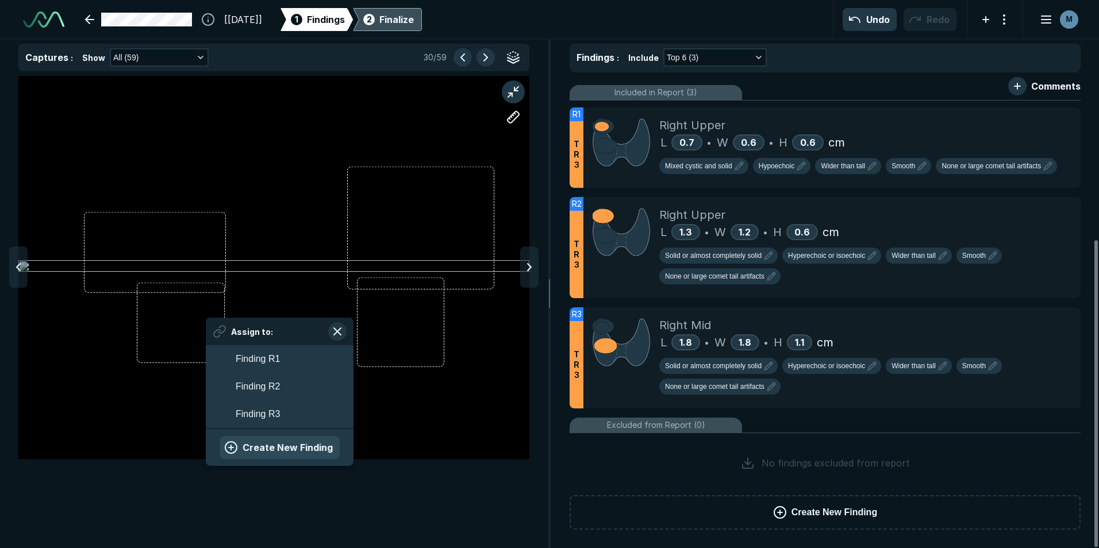 Image resolution: width=1099 pixels, height=548 pixels. I want to click on span: 1.2, so click(744, 232).